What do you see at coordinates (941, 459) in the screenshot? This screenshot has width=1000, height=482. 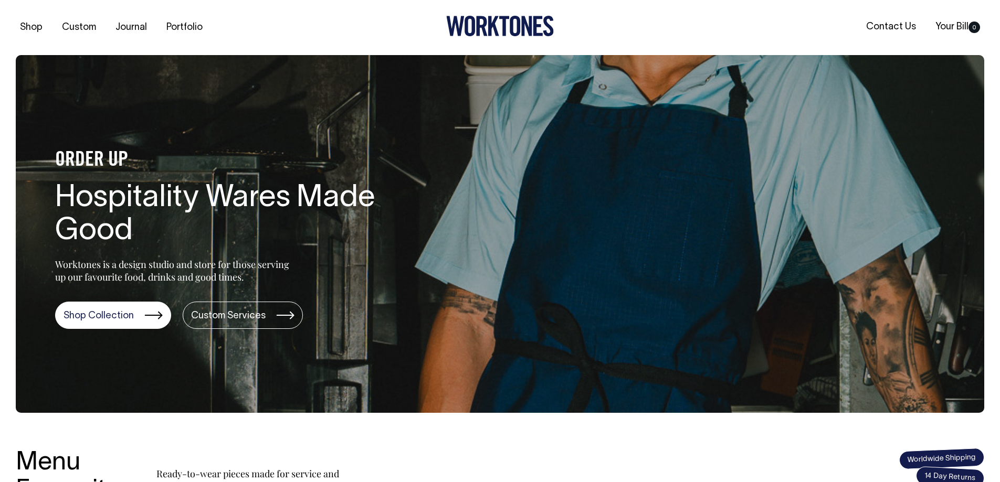 I see `span: Worldwide Shipping` at bounding box center [941, 459].